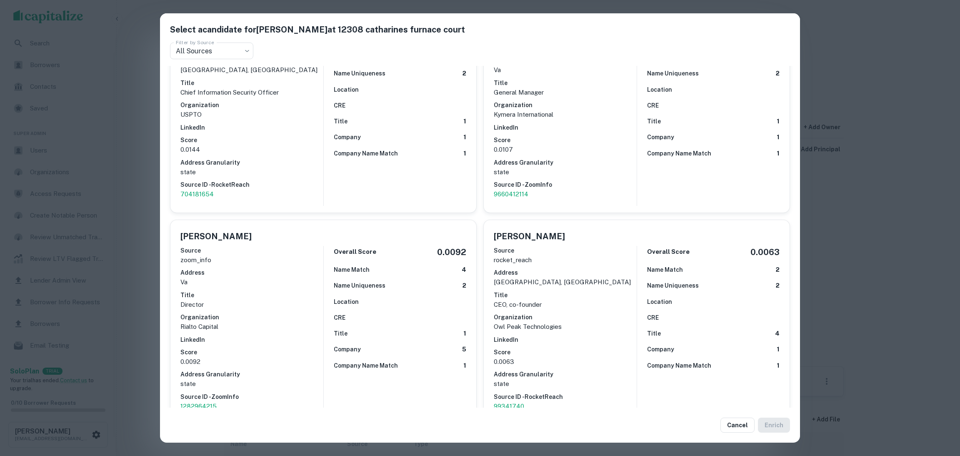  I want to click on p: Chief Information Security Officer, so click(252, 92).